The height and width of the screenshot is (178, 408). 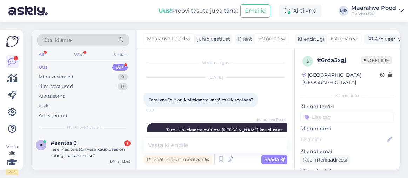 What do you see at coordinates (41, 55) in the screenshot?
I see `div: All` at bounding box center [41, 55].